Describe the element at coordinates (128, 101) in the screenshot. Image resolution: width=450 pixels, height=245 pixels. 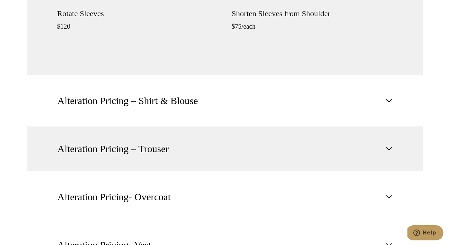
I see `span: Alteration Pricing – Shirt & Blouse` at that location.